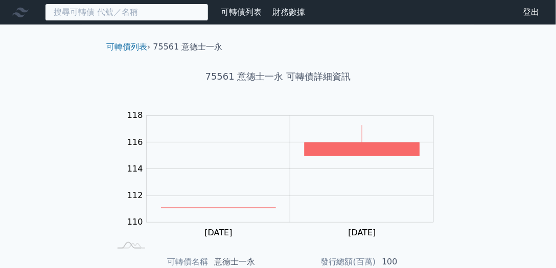  I want to click on h1: 75561 意德士一永 可轉債詳細資訊, so click(278, 77).